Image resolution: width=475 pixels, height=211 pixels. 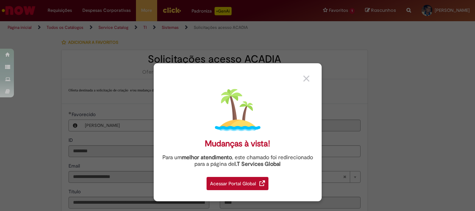 What do you see at coordinates (258, 162) in the screenshot?
I see `a: I.T Services Global` at bounding box center [258, 162].